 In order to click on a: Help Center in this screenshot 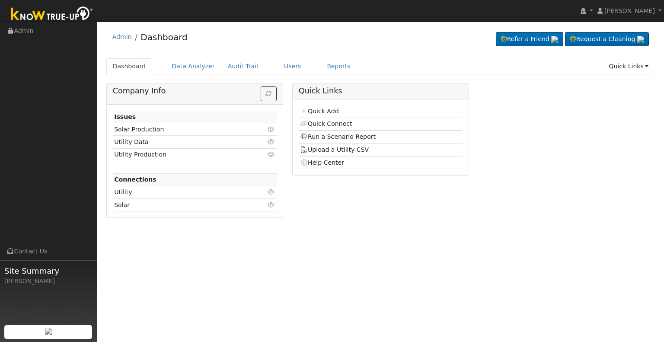, I will do `click(322, 163)`.